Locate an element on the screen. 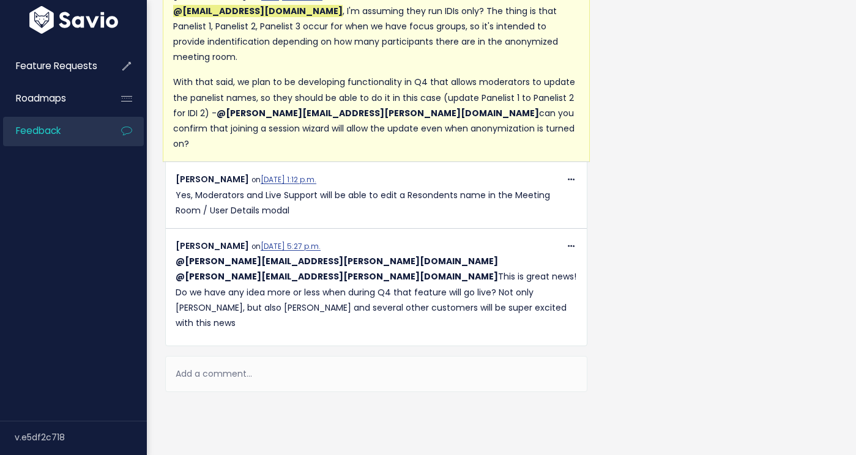 The height and width of the screenshot is (455, 856). span: Cristina Jaffery is located at coordinates (337, 277).